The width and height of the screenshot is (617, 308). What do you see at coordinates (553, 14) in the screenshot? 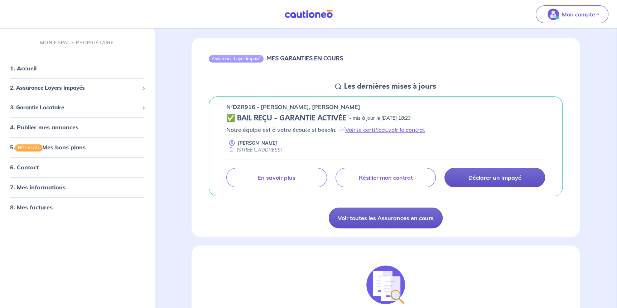
I see `img: illu_account_valid_menu.svg` at bounding box center [553, 14].